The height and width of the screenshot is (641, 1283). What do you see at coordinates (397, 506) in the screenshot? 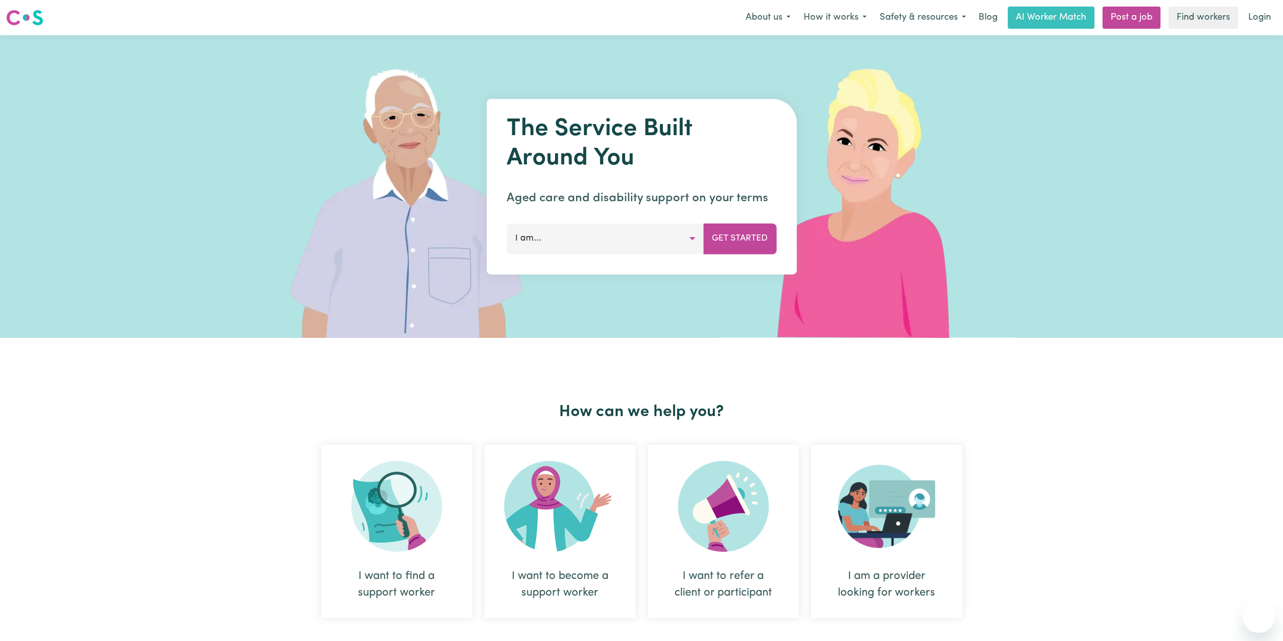
I see `img: Search` at bounding box center [397, 506].